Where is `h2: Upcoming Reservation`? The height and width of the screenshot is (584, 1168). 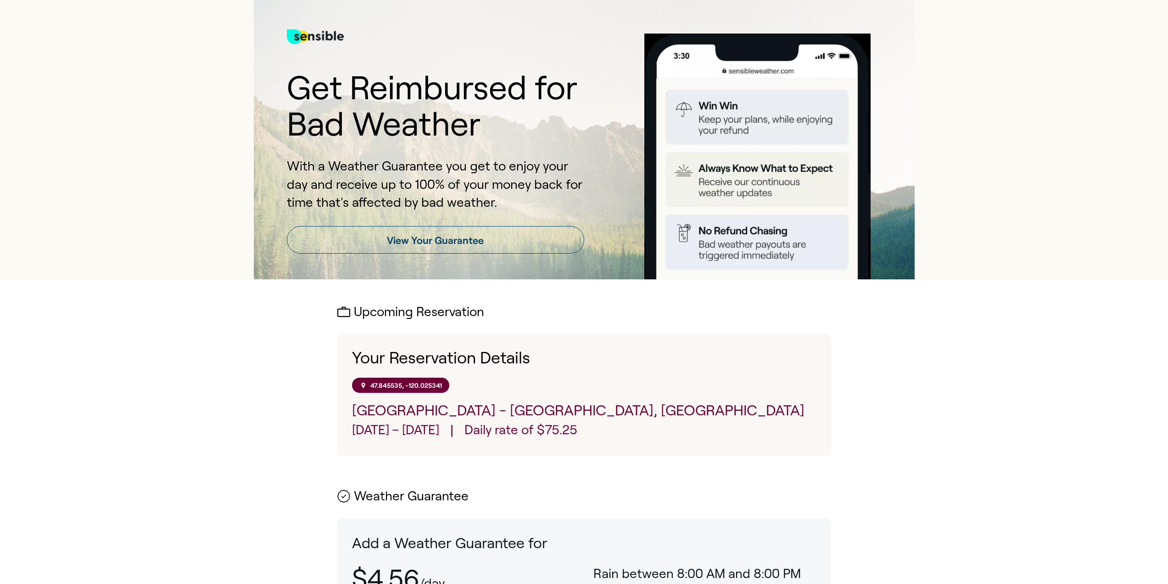
h2: Upcoming Reservation is located at coordinates (584, 312).